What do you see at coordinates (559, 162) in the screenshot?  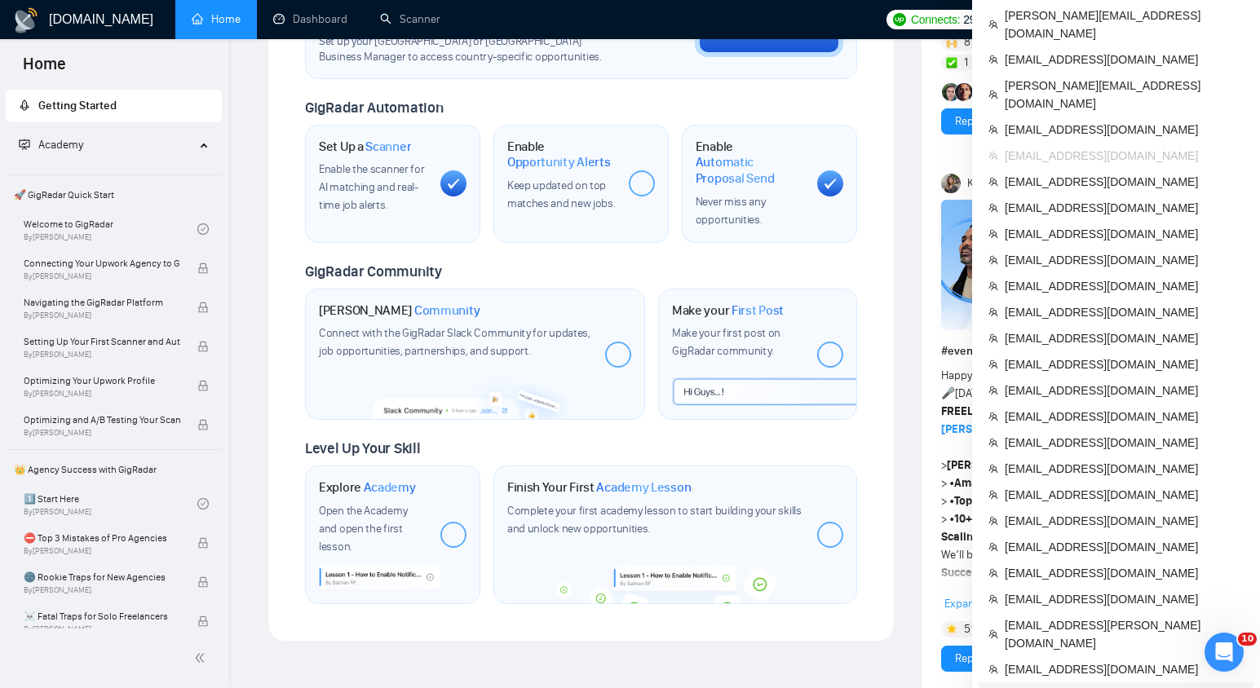 I see `span: Opportunity Alerts` at bounding box center [559, 162].